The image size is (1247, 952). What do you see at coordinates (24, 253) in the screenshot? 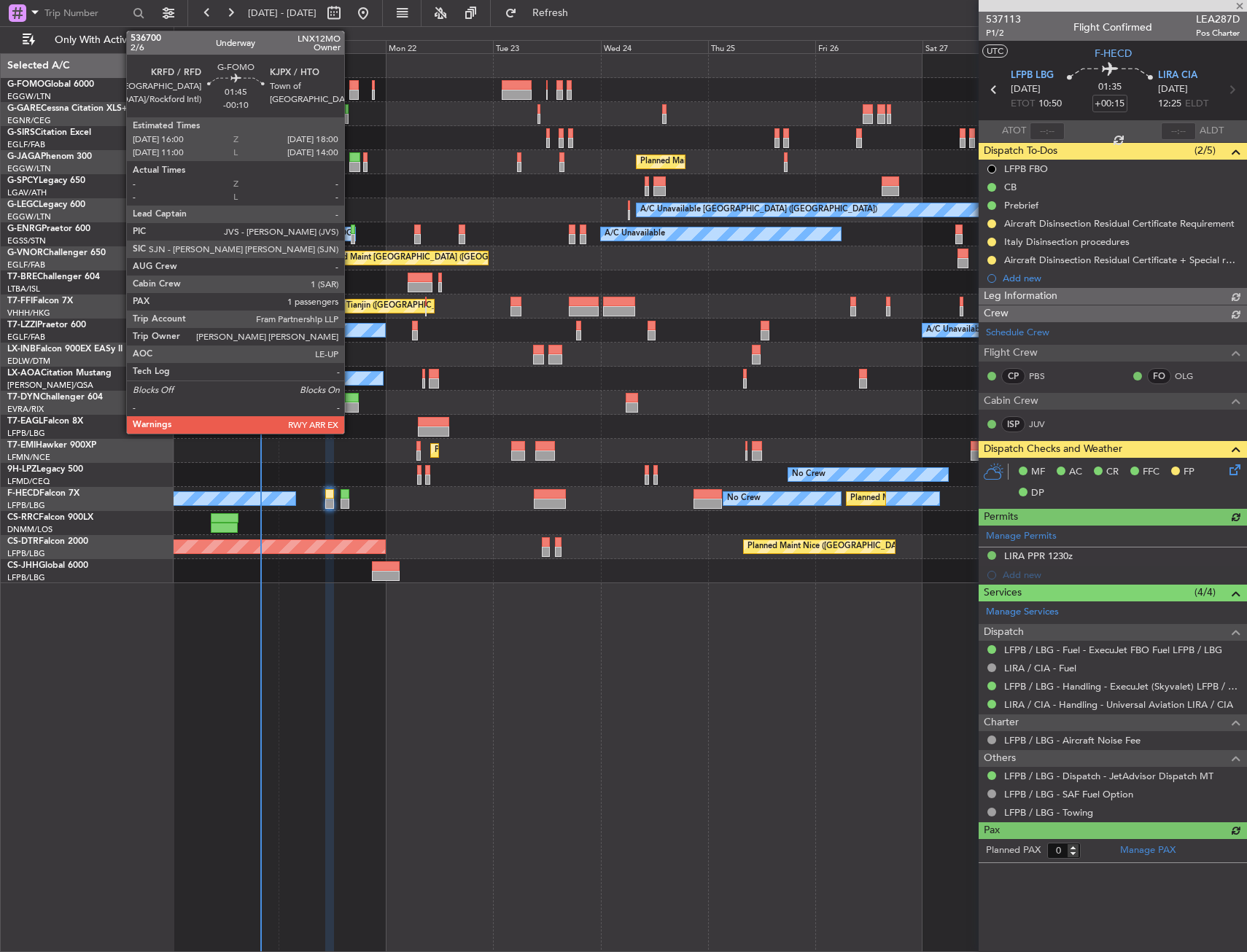
I see `span: G-VNOR` at bounding box center [24, 253].